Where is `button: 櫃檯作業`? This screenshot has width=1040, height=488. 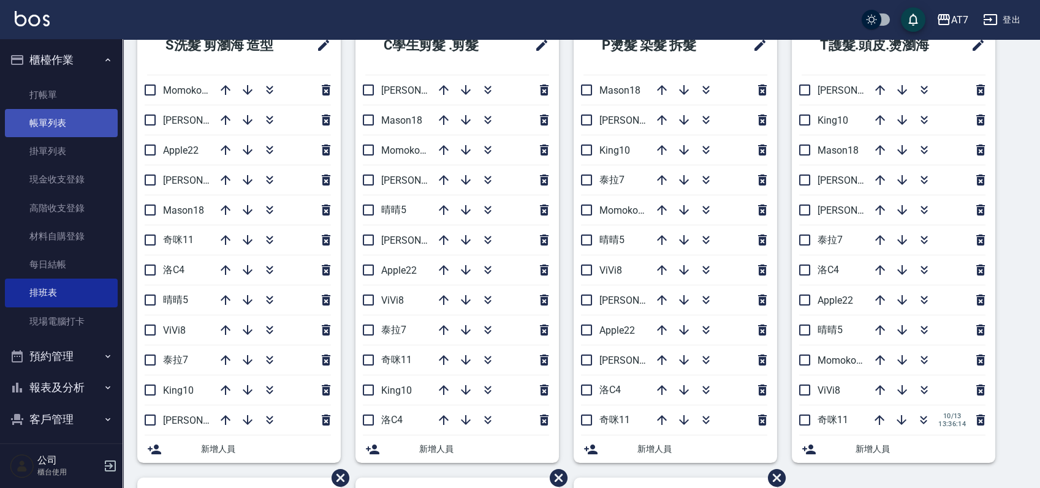 button: 櫃檯作業 is located at coordinates (61, 60).